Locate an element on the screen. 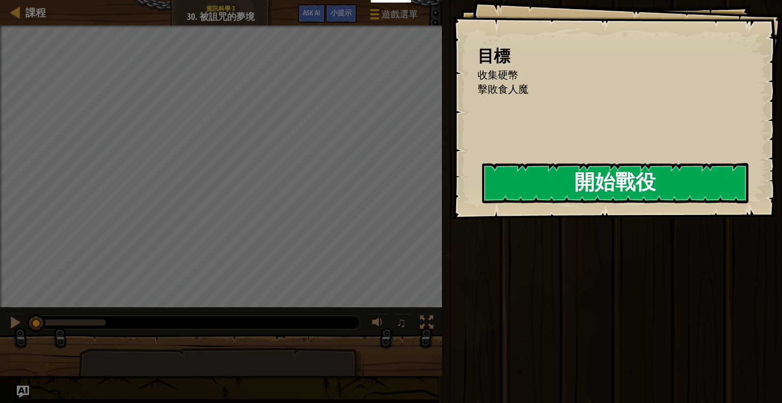 Image resolution: width=782 pixels, height=403 pixels. button: 開始戰役 is located at coordinates (615, 183).